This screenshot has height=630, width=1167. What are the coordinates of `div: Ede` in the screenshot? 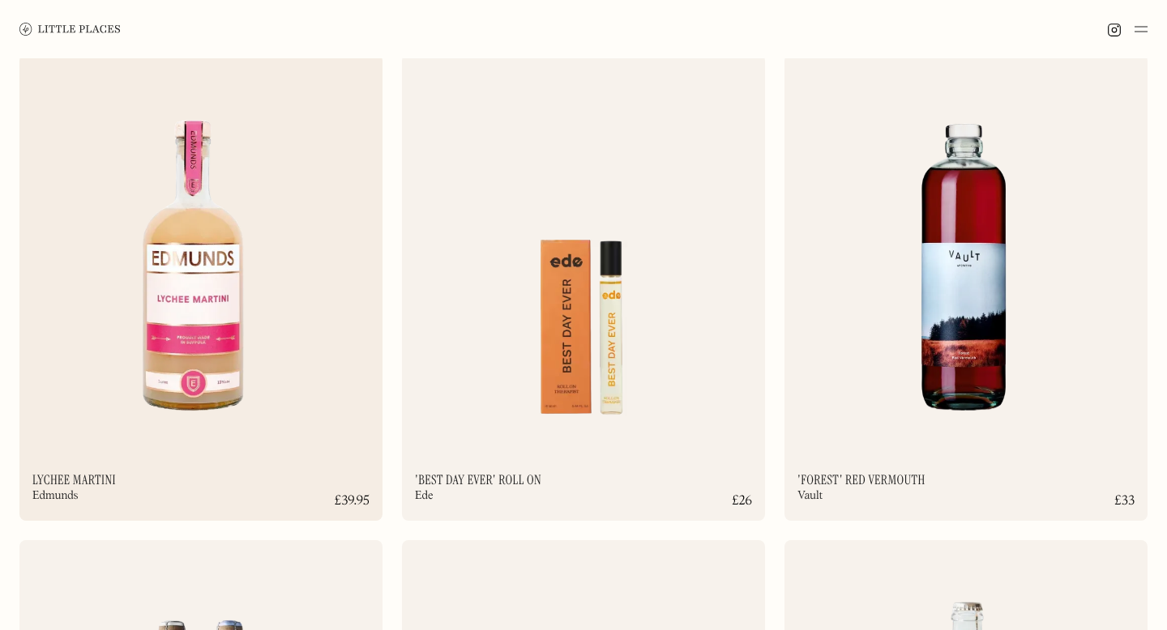 It's located at (424, 496).